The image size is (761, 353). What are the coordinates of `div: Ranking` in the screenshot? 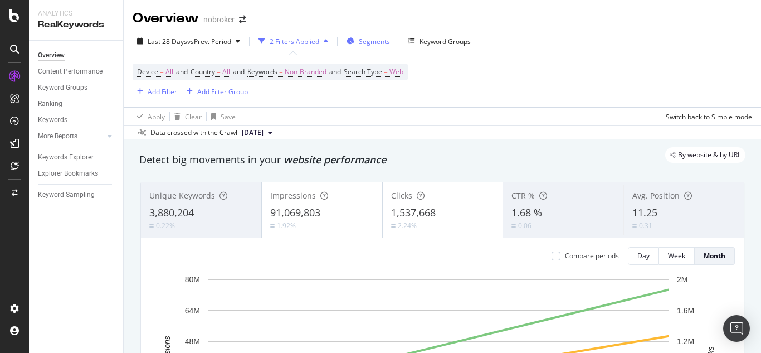 It's located at (50, 104).